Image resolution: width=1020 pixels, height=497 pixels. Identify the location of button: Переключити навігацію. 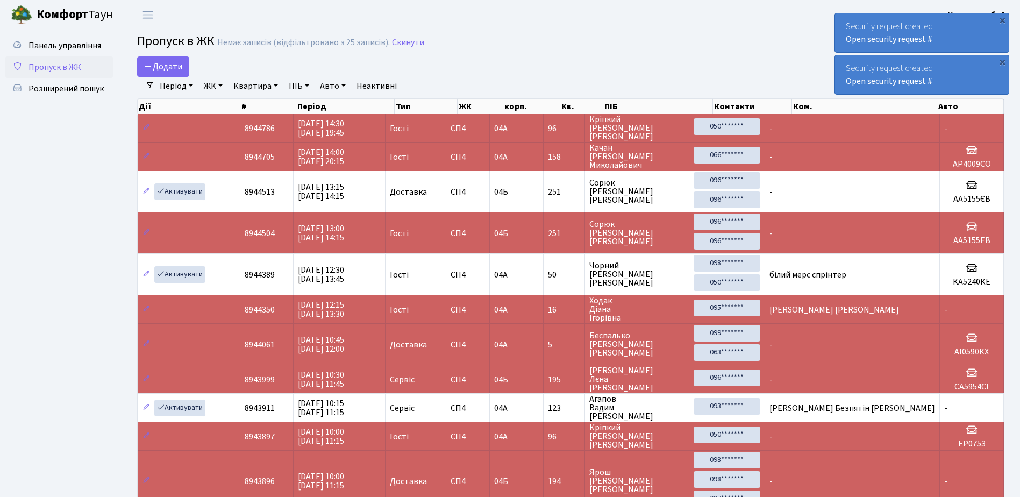
(148, 15).